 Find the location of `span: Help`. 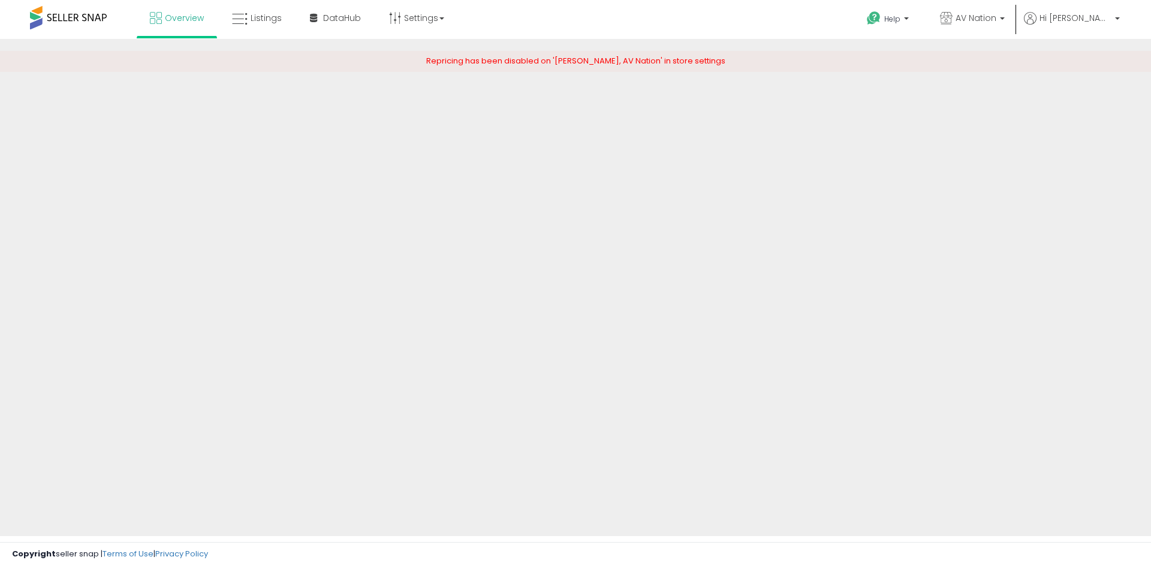

span: Help is located at coordinates (892, 19).